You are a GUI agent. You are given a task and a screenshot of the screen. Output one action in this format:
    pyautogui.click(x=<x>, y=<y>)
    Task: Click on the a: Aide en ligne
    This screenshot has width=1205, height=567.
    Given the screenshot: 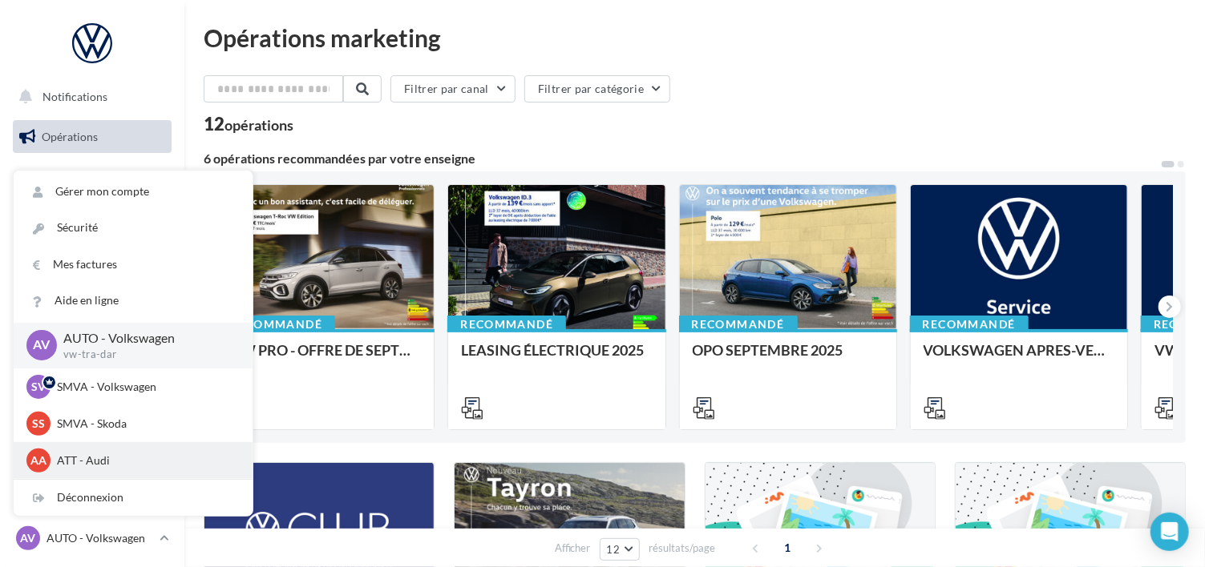 What is the action you would take?
    pyautogui.click(x=133, y=301)
    